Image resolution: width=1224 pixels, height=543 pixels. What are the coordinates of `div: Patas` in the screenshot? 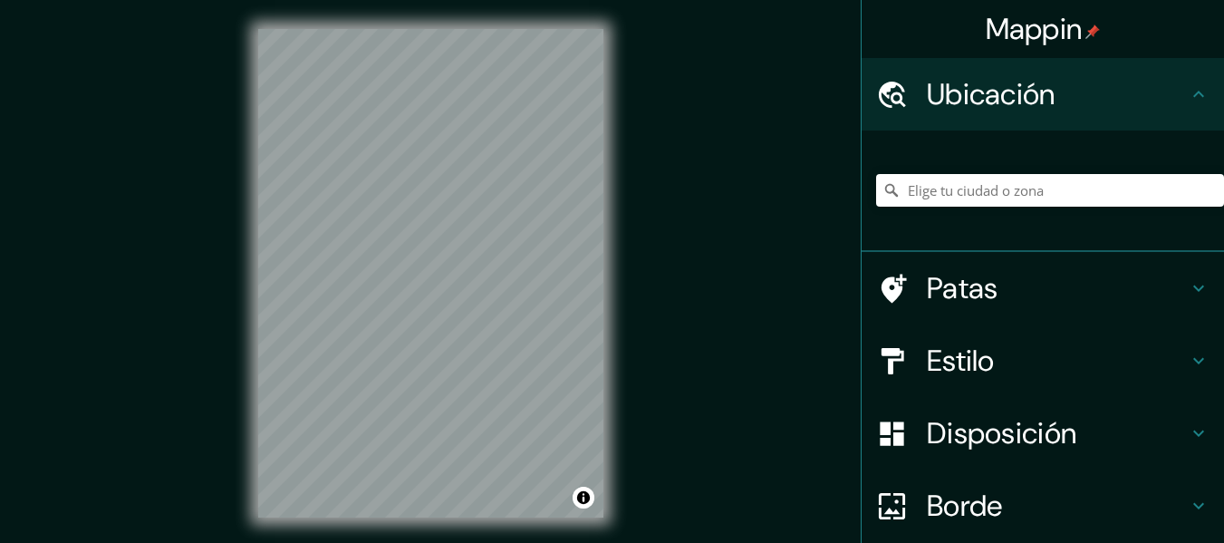 It's located at (1043, 288).